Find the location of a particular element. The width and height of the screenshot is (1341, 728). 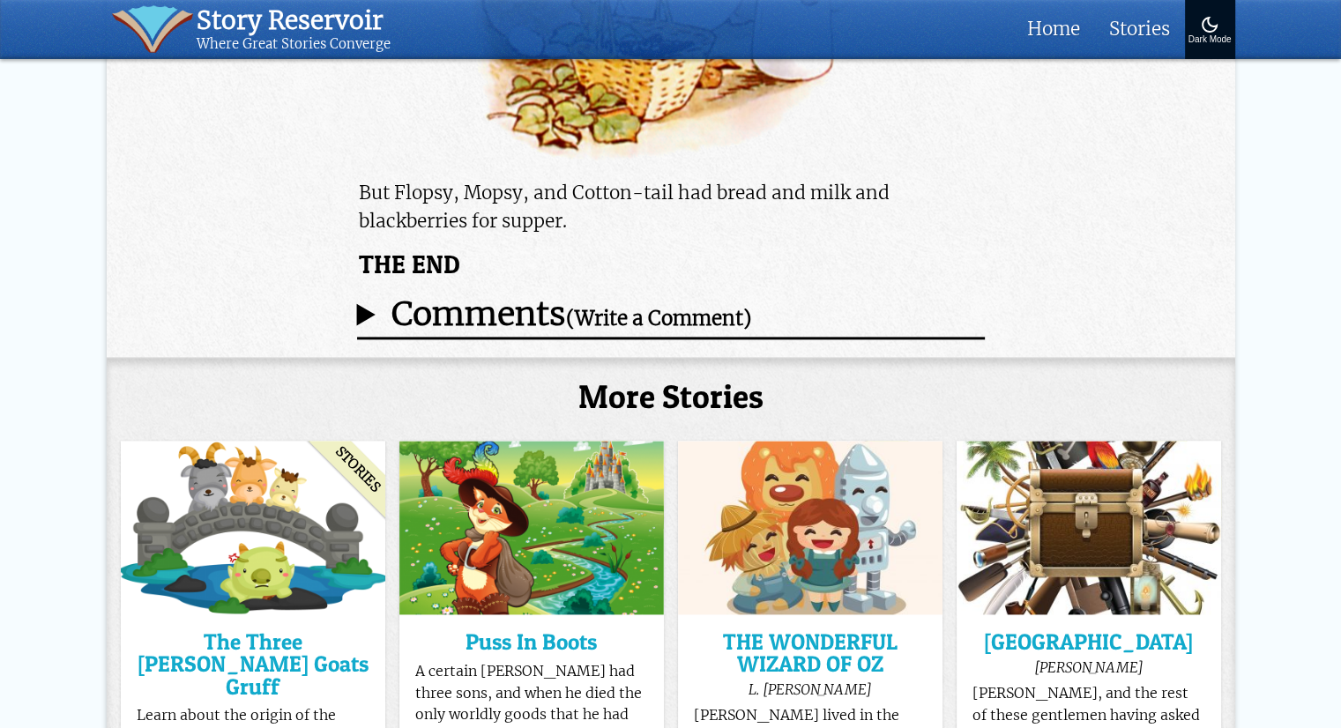

div: Where Great Stories Converge is located at coordinates (294, 44).